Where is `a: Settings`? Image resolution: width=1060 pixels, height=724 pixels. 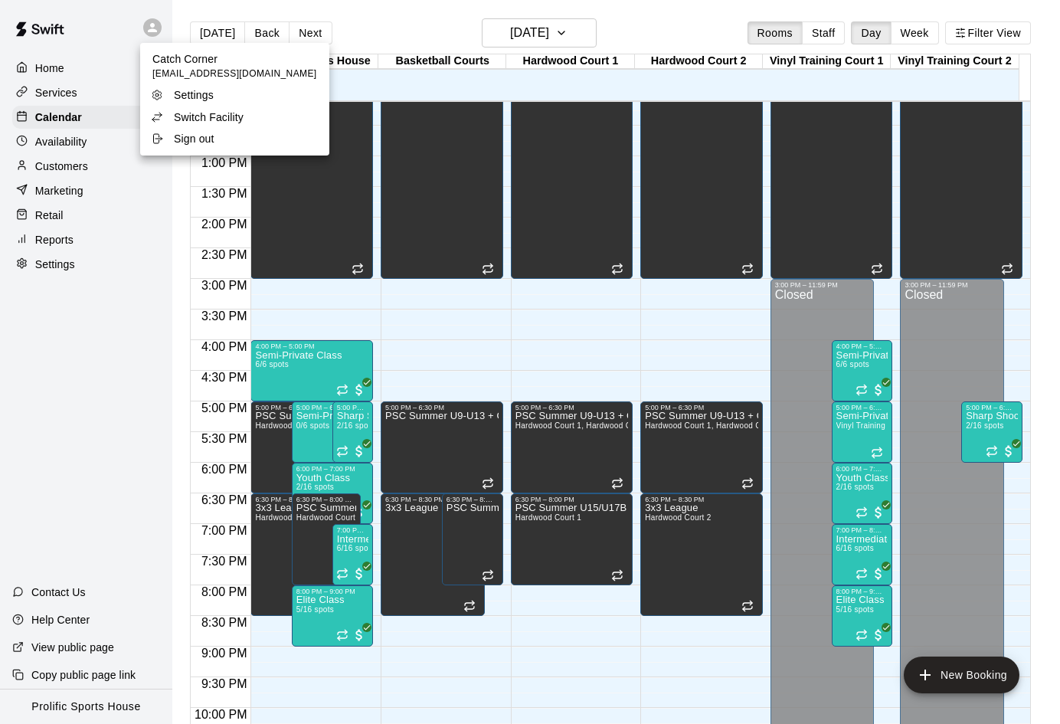 a: Settings is located at coordinates (234, 95).